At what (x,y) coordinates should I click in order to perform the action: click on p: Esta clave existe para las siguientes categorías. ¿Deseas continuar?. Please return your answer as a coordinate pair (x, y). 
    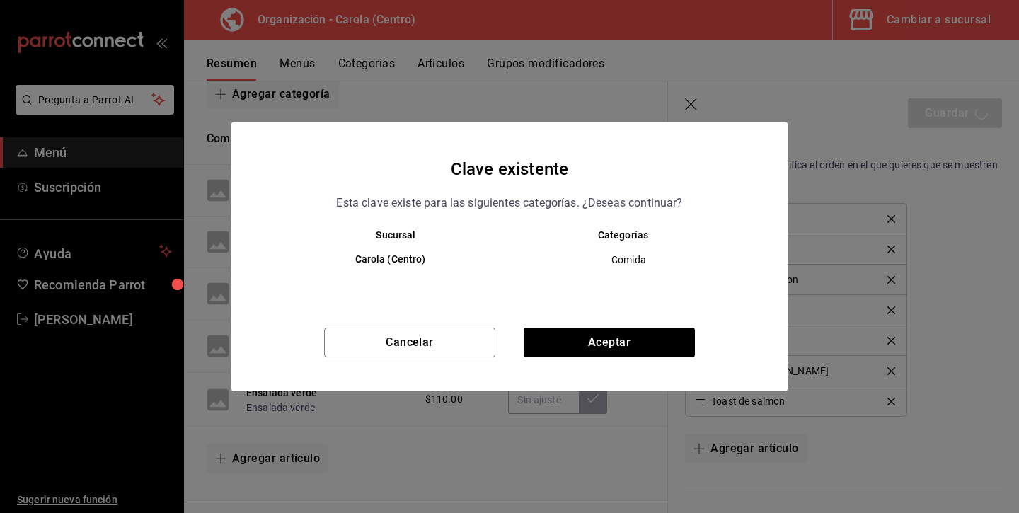
    Looking at the image, I should click on (509, 203).